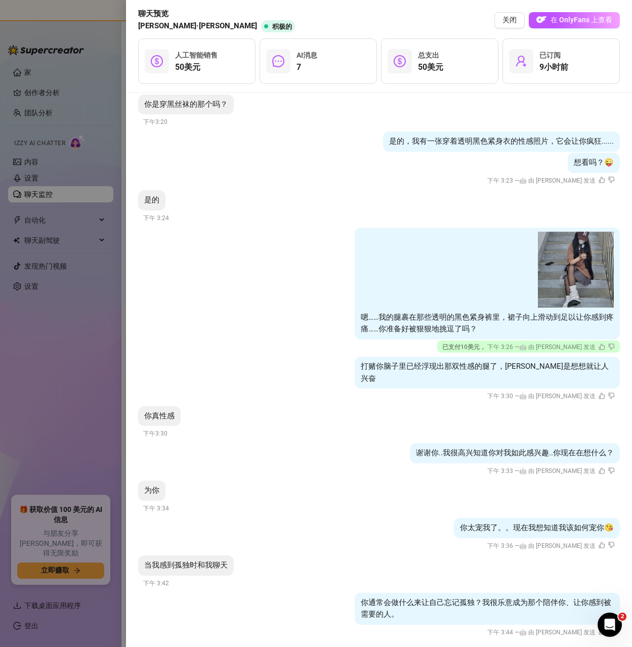 The height and width of the screenshot is (647, 632). What do you see at coordinates (500, 546) in the screenshot?
I see `font: 下午 3:36` at bounding box center [500, 546].